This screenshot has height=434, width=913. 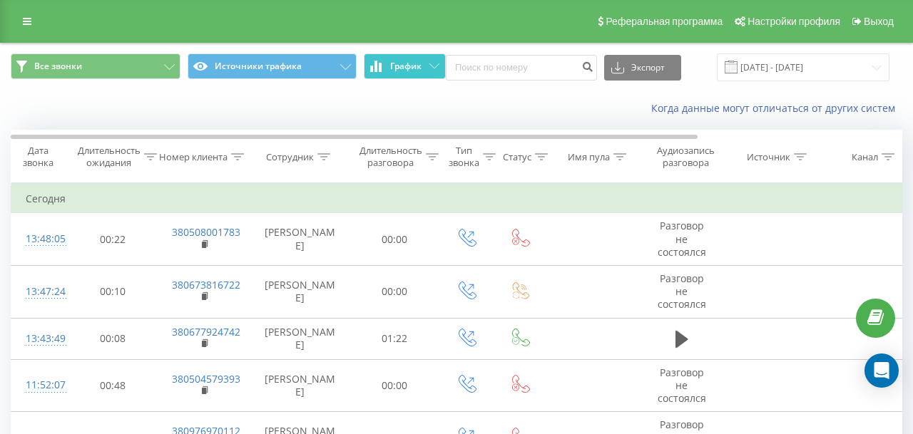 What do you see at coordinates (40, 239) in the screenshot?
I see `div: 13:48:05` at bounding box center [40, 239].